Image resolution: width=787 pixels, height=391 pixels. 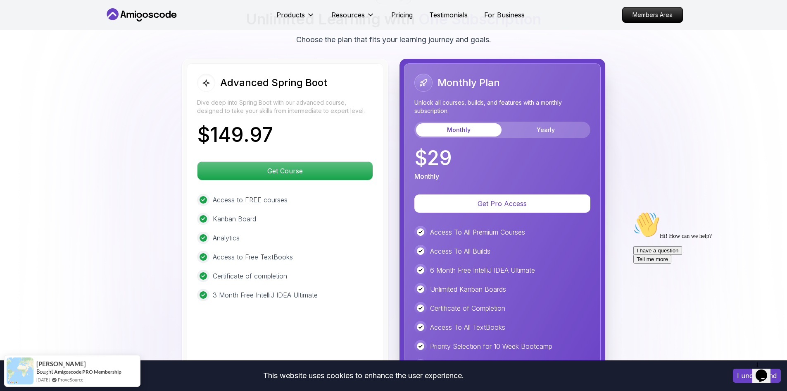 I want to click on a: Get Pro Access, so click(x=503, y=203).